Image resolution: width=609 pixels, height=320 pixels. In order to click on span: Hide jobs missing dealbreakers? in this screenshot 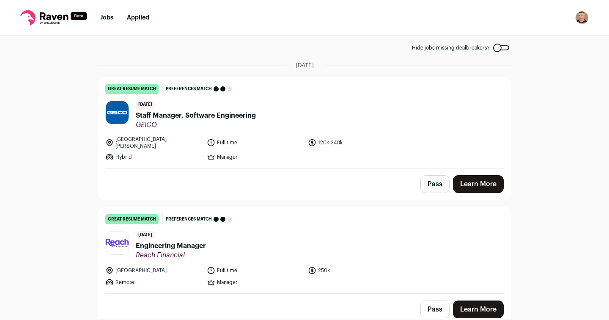, I will do `click(451, 48)`.